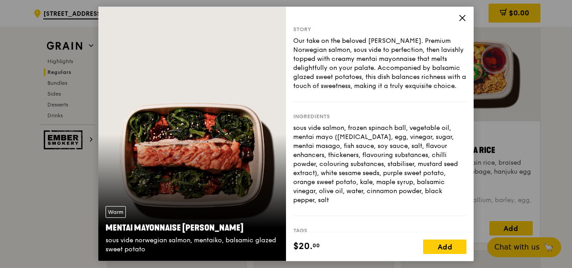  Describe the element at coordinates (380, 116) in the screenshot. I see `div: Ingredients` at that location.